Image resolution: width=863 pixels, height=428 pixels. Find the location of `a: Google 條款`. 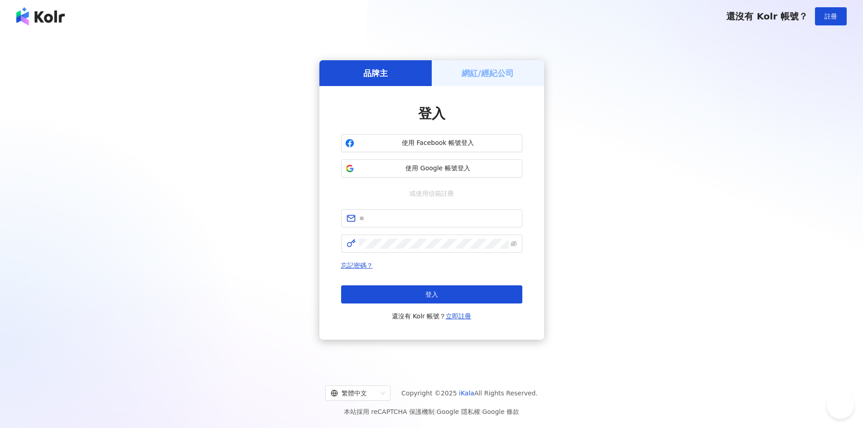

a: Google 條款 is located at coordinates (501, 412).